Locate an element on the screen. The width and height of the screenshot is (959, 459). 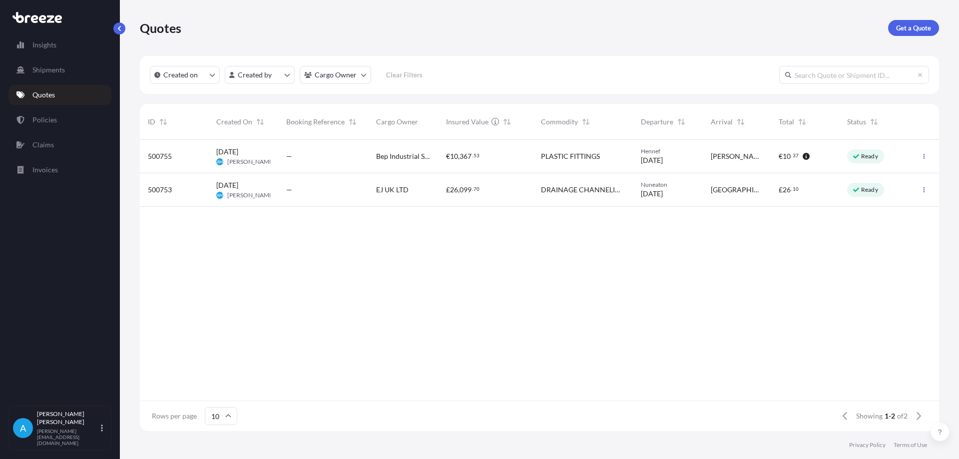
span: Insured Value is located at coordinates (467, 122).